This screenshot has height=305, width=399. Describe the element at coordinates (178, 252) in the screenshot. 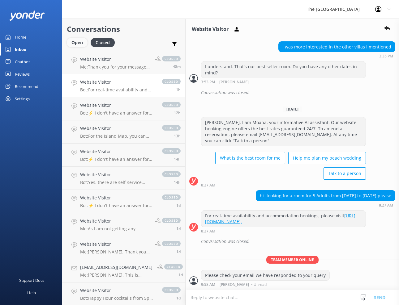

I see `span: Sep 21 2025 12:50am (UTC -10:00) Pacific/Honolulu` at that location.